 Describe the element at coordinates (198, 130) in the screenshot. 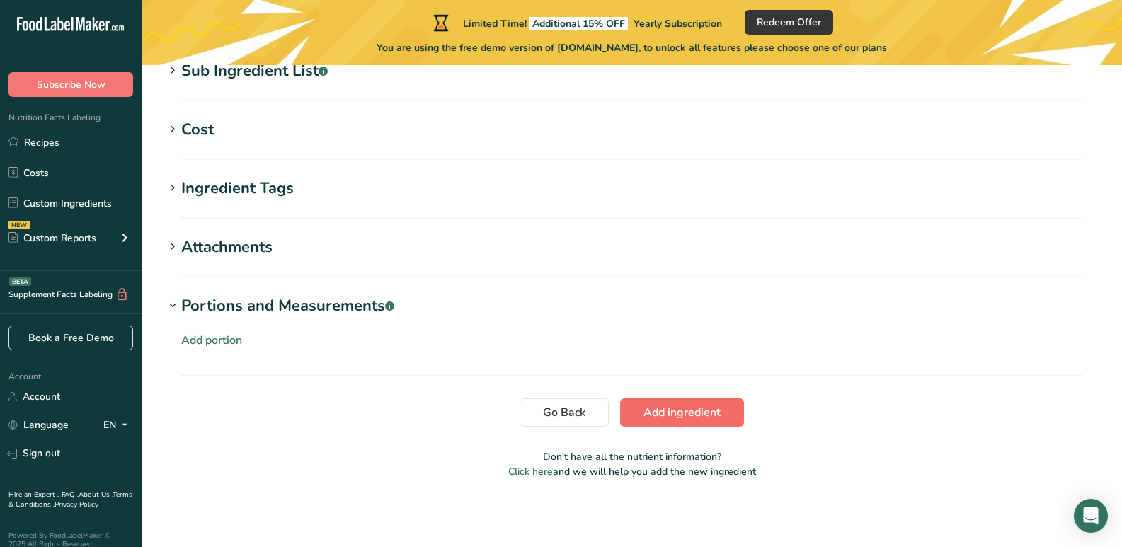

I see `div: Cost` at that location.